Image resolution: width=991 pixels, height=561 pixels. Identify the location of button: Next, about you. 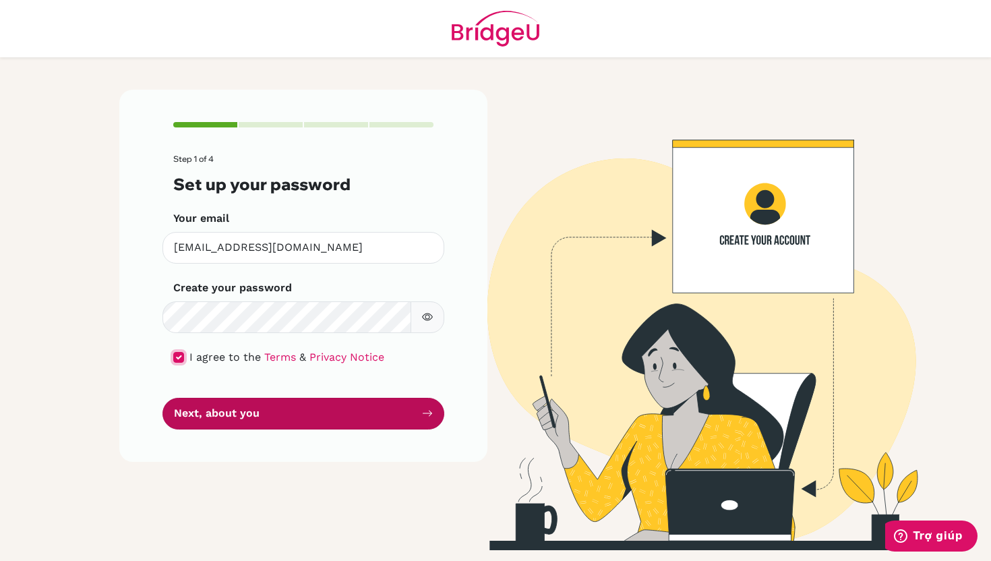
(303, 413).